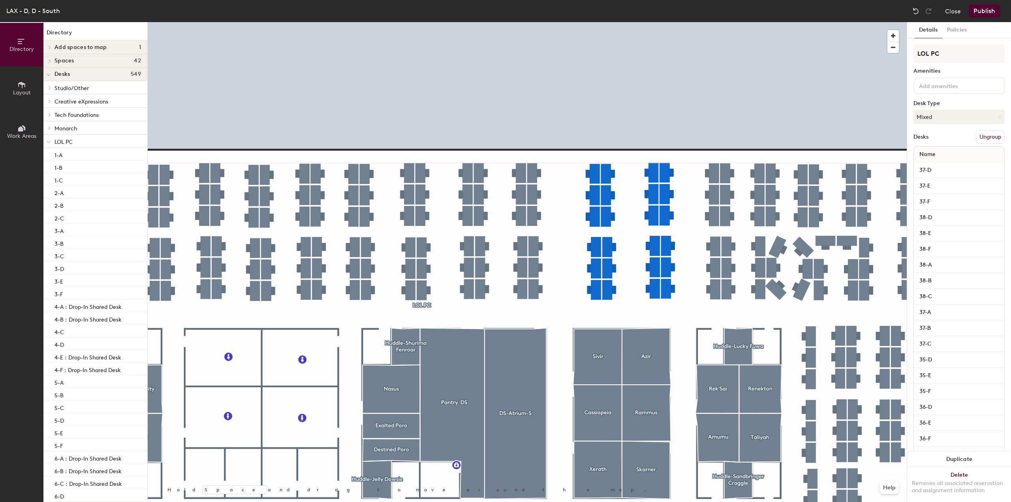  Describe the element at coordinates (95, 34) in the screenshot. I see `h1: Directory` at that location.